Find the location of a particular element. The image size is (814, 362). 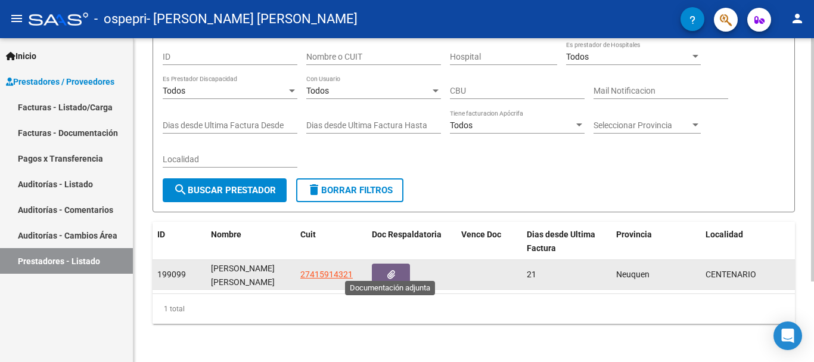

datatable-header-cell: Dias desde Ultima Factura is located at coordinates (567, 241).